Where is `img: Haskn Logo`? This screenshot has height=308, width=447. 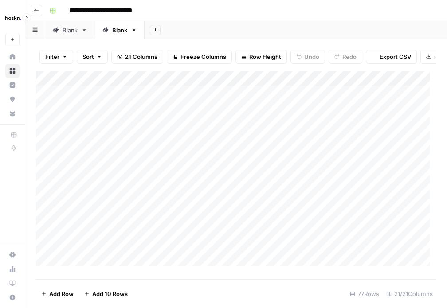 img: Haskn Logo is located at coordinates (13, 18).